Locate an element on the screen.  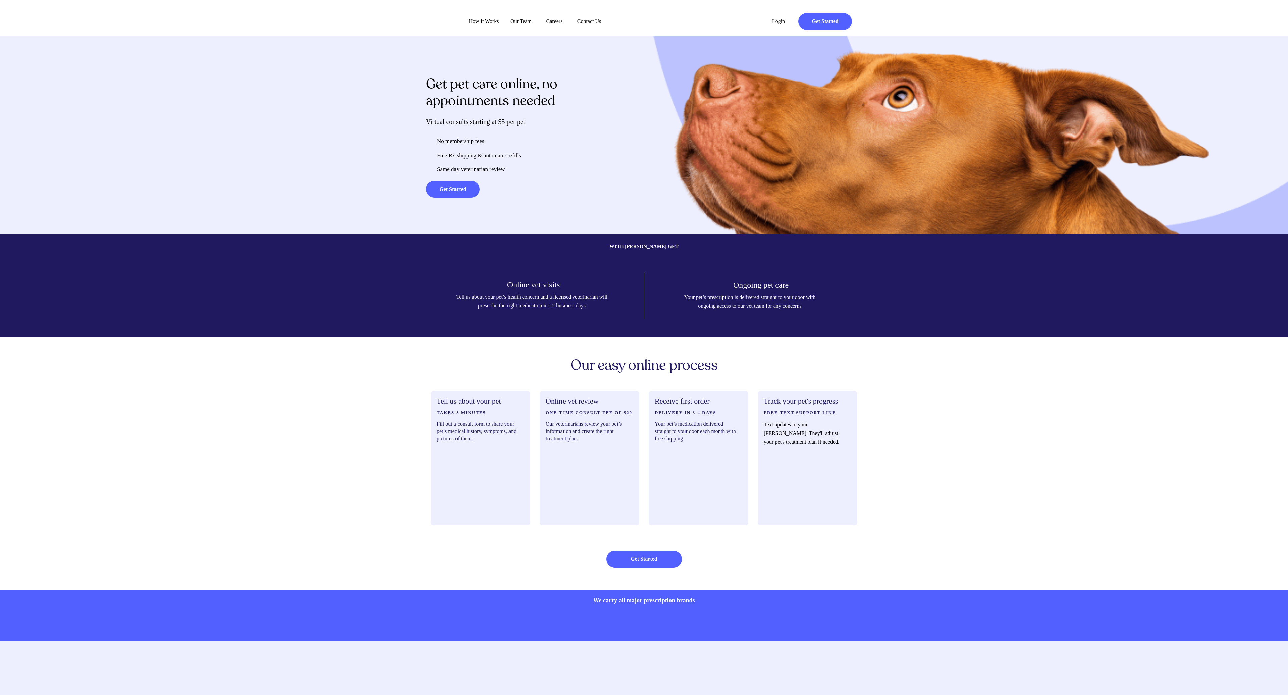
span: Your pet’s prescription is delivered straight to your door with ongoing access to our vet team fo... is located at coordinates (750, 301).